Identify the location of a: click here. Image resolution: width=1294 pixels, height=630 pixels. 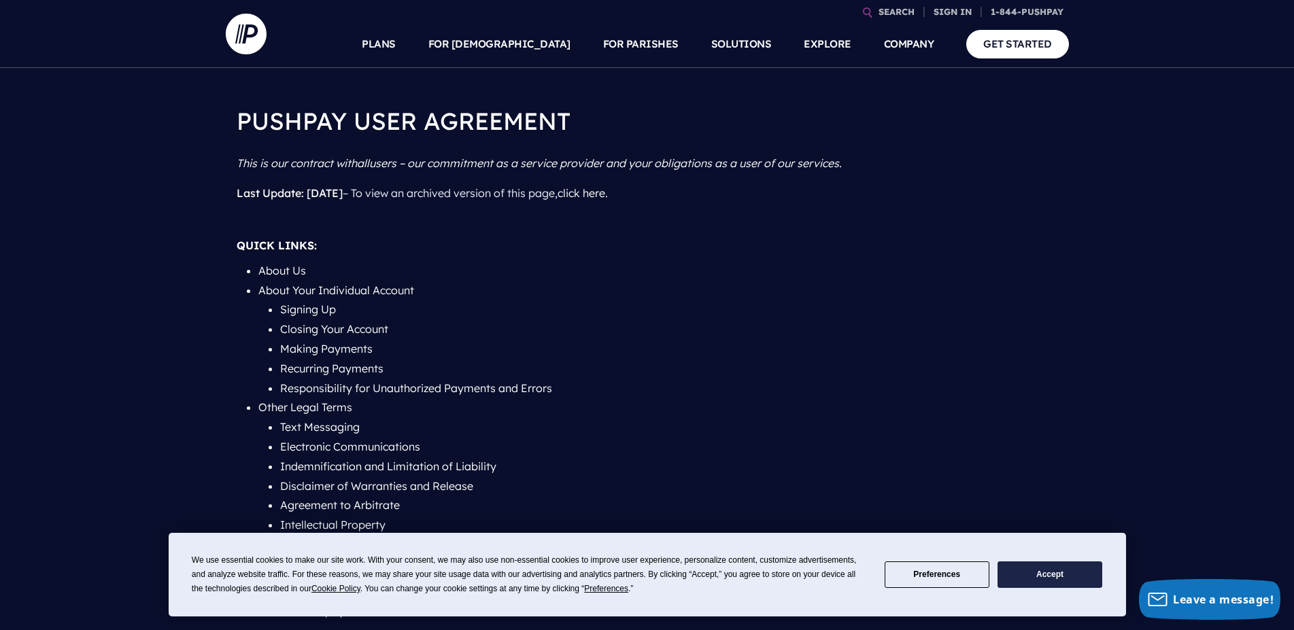
(581, 193).